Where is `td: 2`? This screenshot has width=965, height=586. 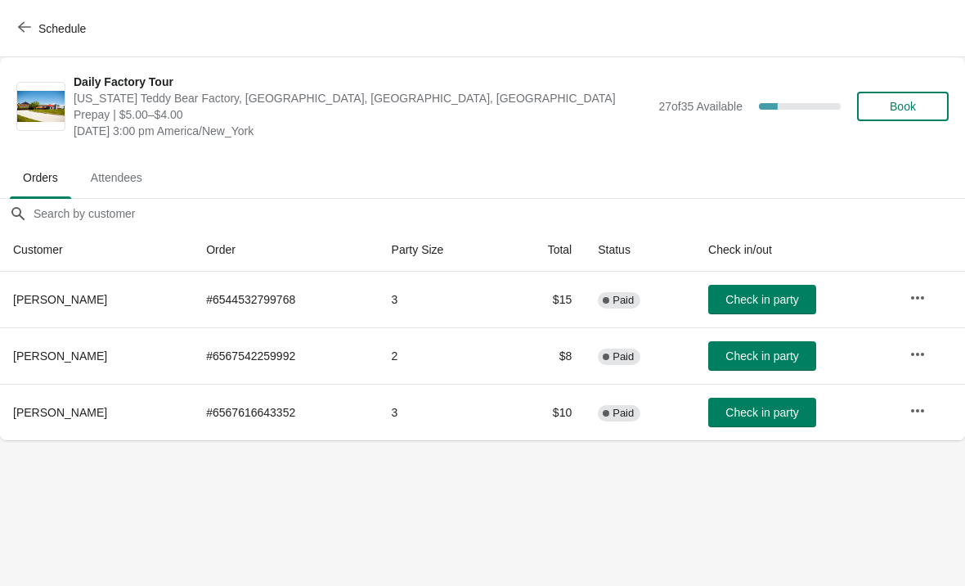 td: 2 is located at coordinates (442, 355).